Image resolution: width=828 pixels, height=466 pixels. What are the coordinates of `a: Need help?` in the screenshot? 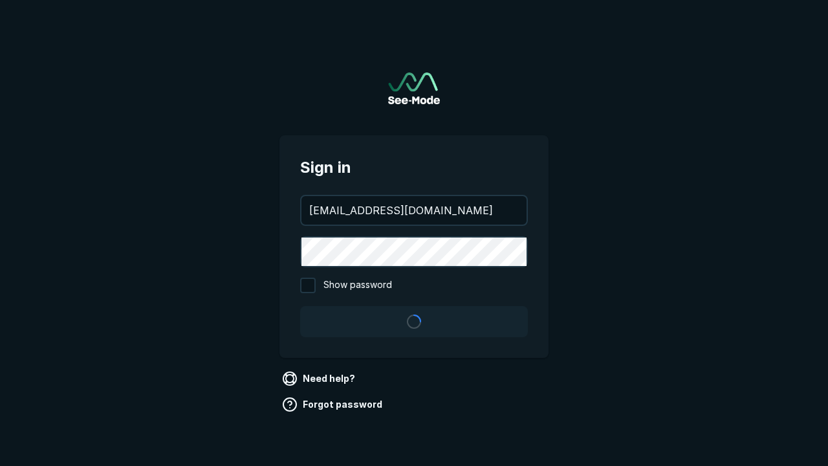 It's located at (320, 379).